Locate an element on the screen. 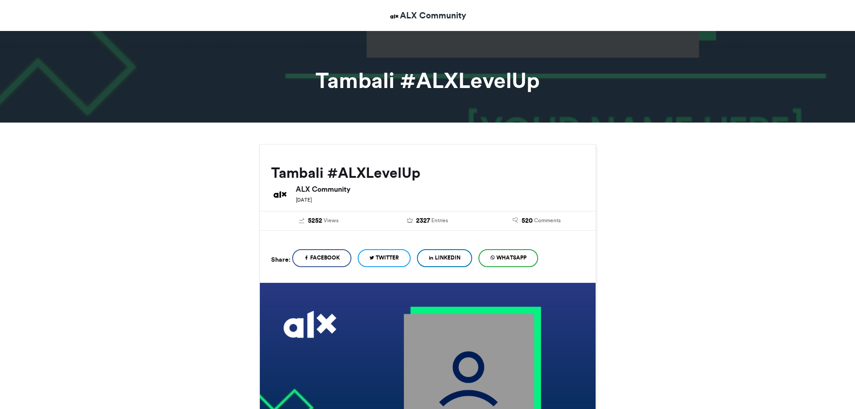  span: Twitter is located at coordinates (387, 258).